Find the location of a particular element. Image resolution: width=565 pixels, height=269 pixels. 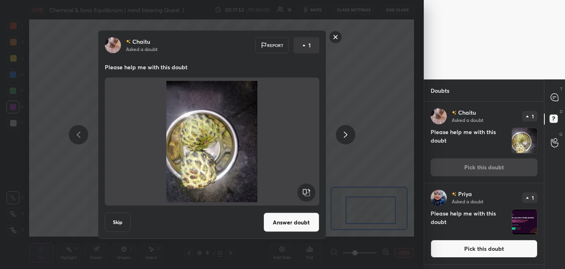

img: 48a75f05fd0b4cc8b0a0ba278c00042d.jpg is located at coordinates (439, 197).